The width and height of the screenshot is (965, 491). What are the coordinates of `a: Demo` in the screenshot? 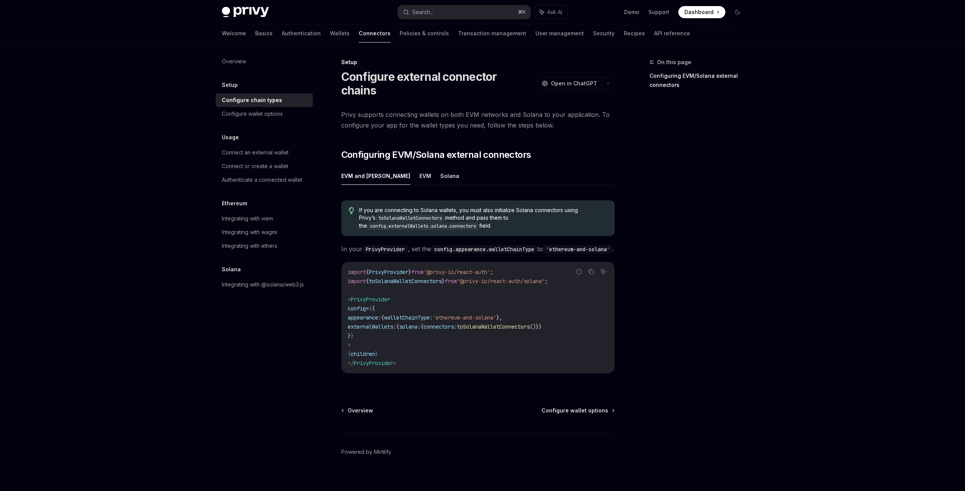 It's located at (632, 12).